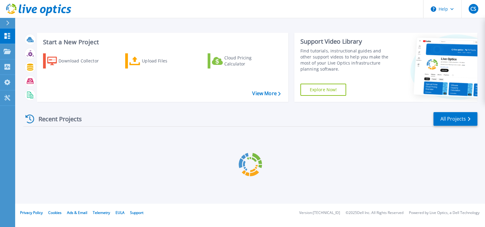 The height and width of the screenshot is (227, 485). Describe the element at coordinates (57, 119) in the screenshot. I see `div: Recent Projects` at that location.